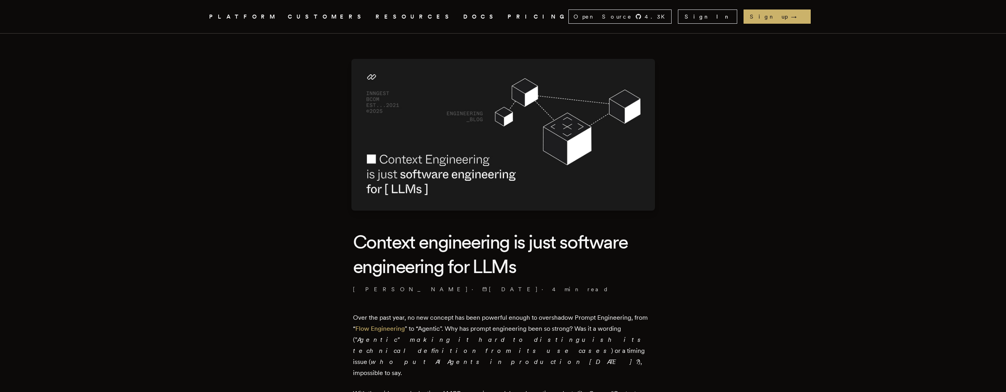 Image resolution: width=1006 pixels, height=392 pixels. What do you see at coordinates (777, 17) in the screenshot?
I see `a: Sign up` at bounding box center [777, 17].